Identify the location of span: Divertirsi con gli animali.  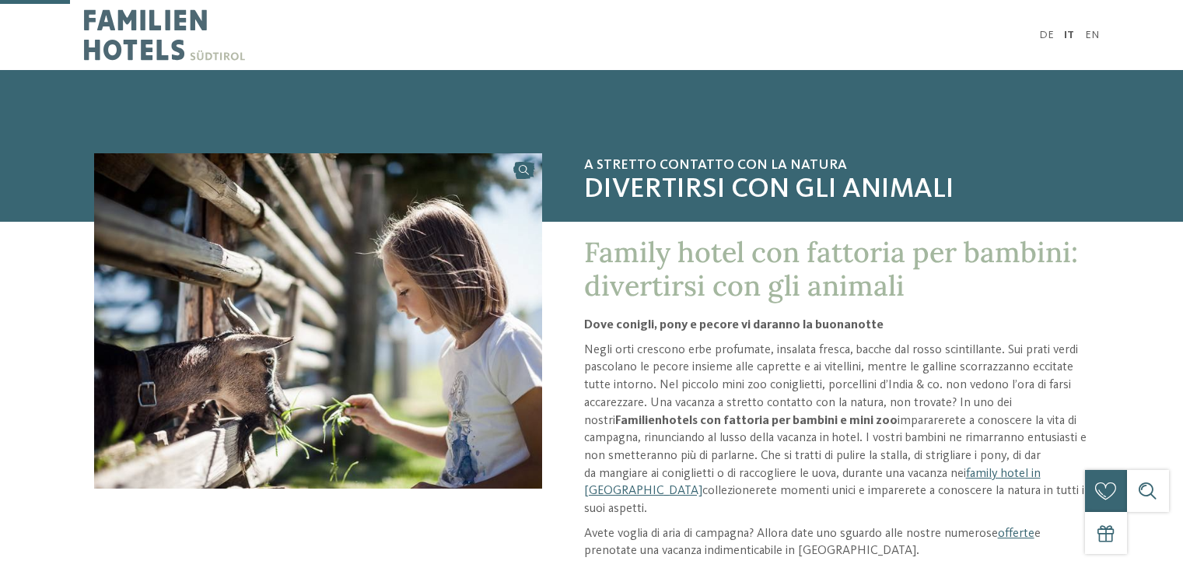
(836, 190).